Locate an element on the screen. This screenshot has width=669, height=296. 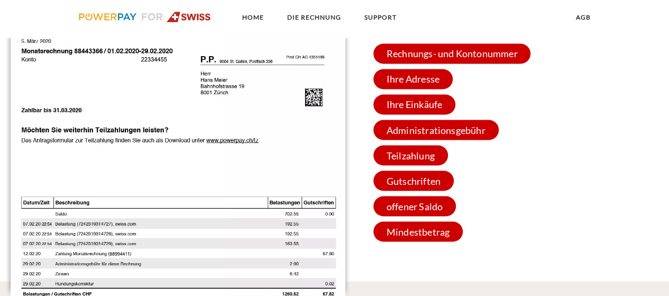
span: Rechnungs- und Kontonummer is located at coordinates (452, 53).